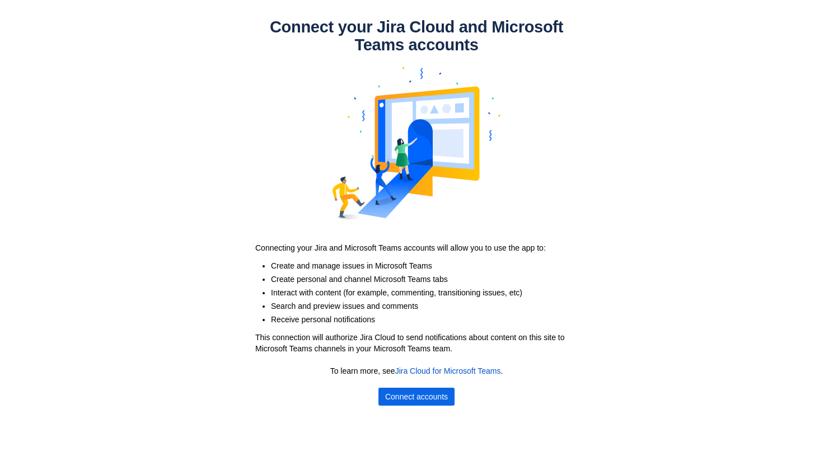 Image resolution: width=833 pixels, height=461 pixels. I want to click on li: Interact with content (for example, commenting, transitioning issues, etc), so click(428, 293).